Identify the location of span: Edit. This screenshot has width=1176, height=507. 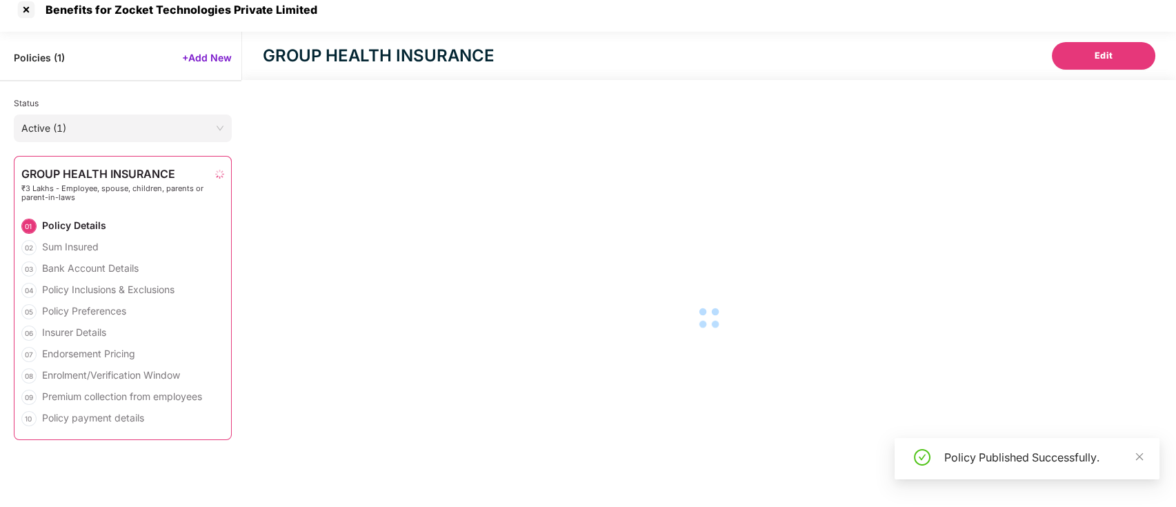
(1103, 56).